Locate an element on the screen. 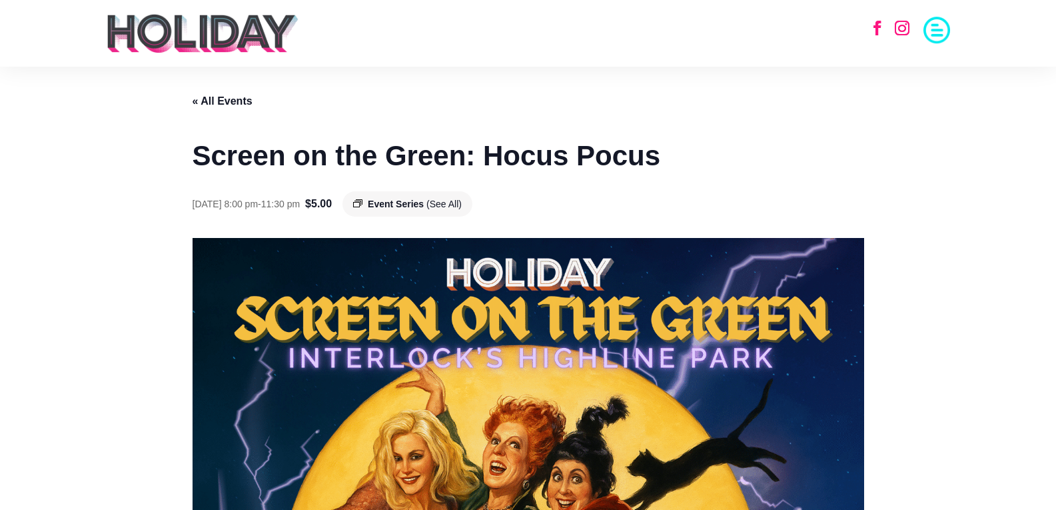 The height and width of the screenshot is (510, 1056). a: « All Events is located at coordinates (223, 101).